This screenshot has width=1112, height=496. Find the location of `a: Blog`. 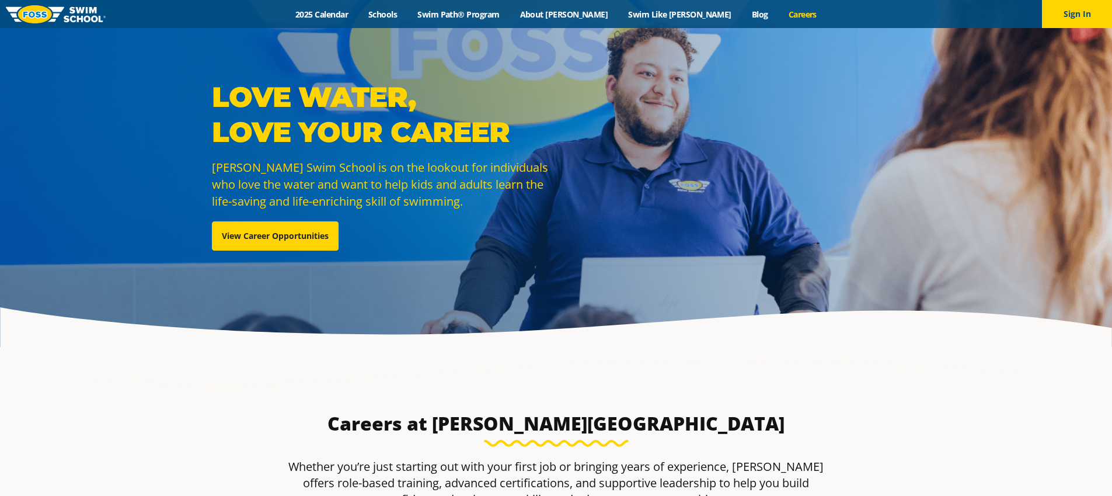

a: Blog is located at coordinates (760, 14).